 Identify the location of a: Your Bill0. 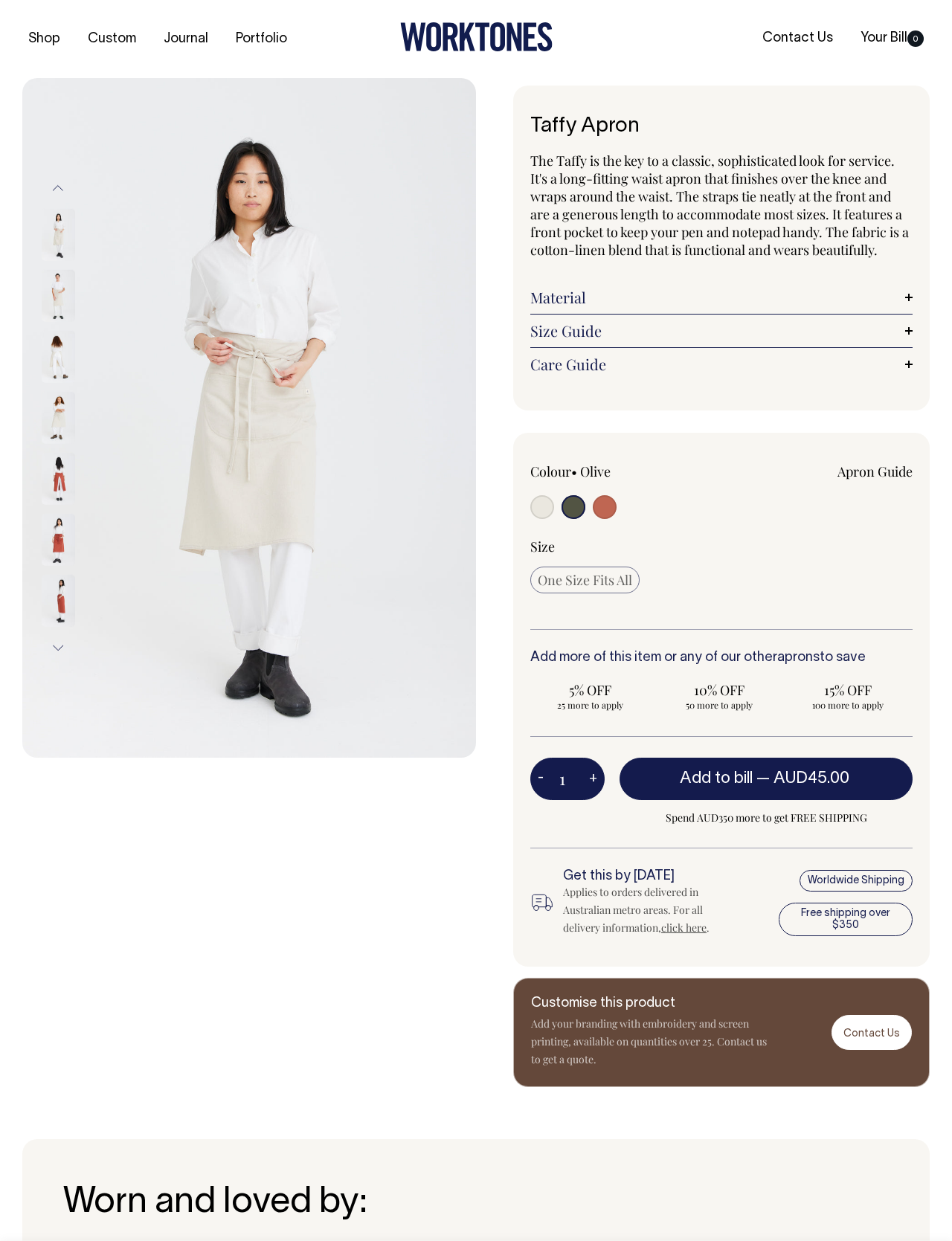
(892, 38).